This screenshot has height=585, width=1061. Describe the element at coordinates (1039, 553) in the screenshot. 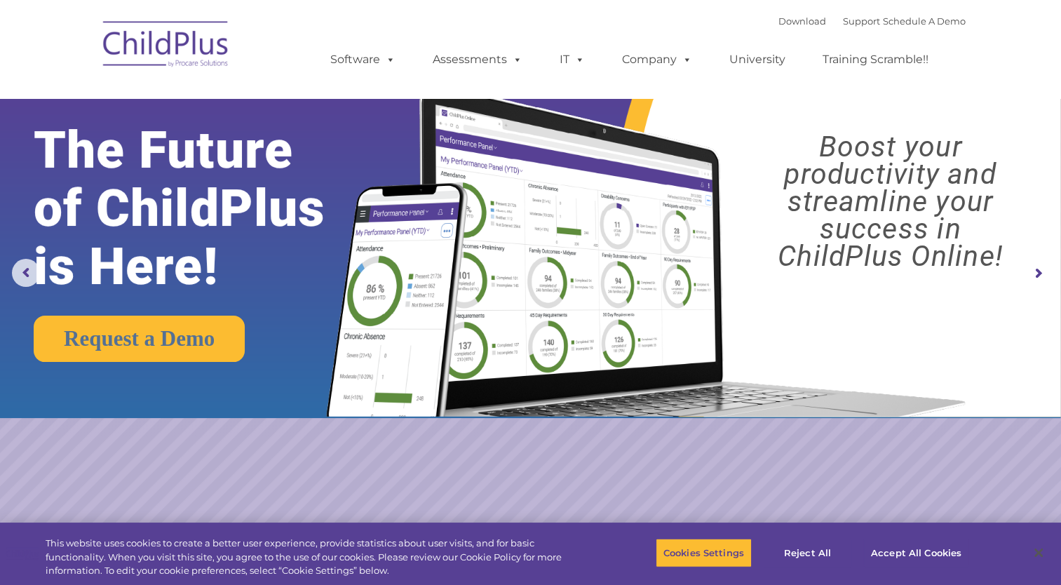

I see `button: Close` at that location.